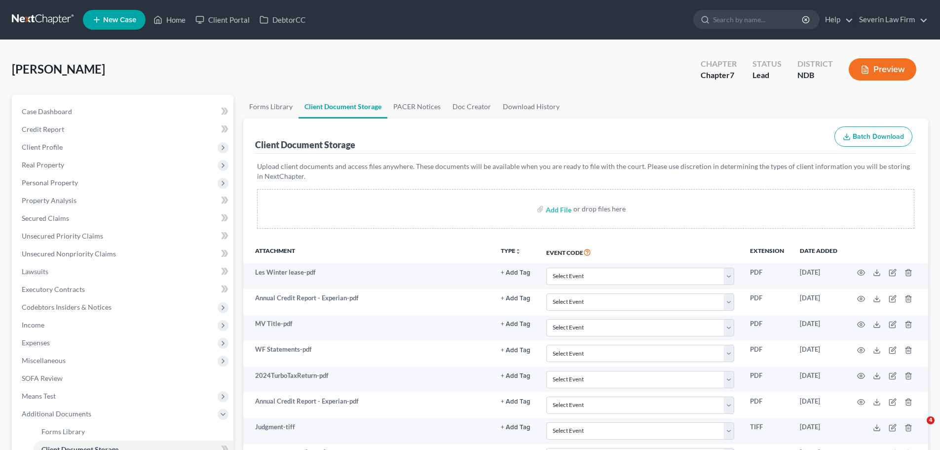 Image resolution: width=940 pixels, height=450 pixels. Describe the element at coordinates (305, 145) in the screenshot. I see `div: Client Document Storage` at that location.